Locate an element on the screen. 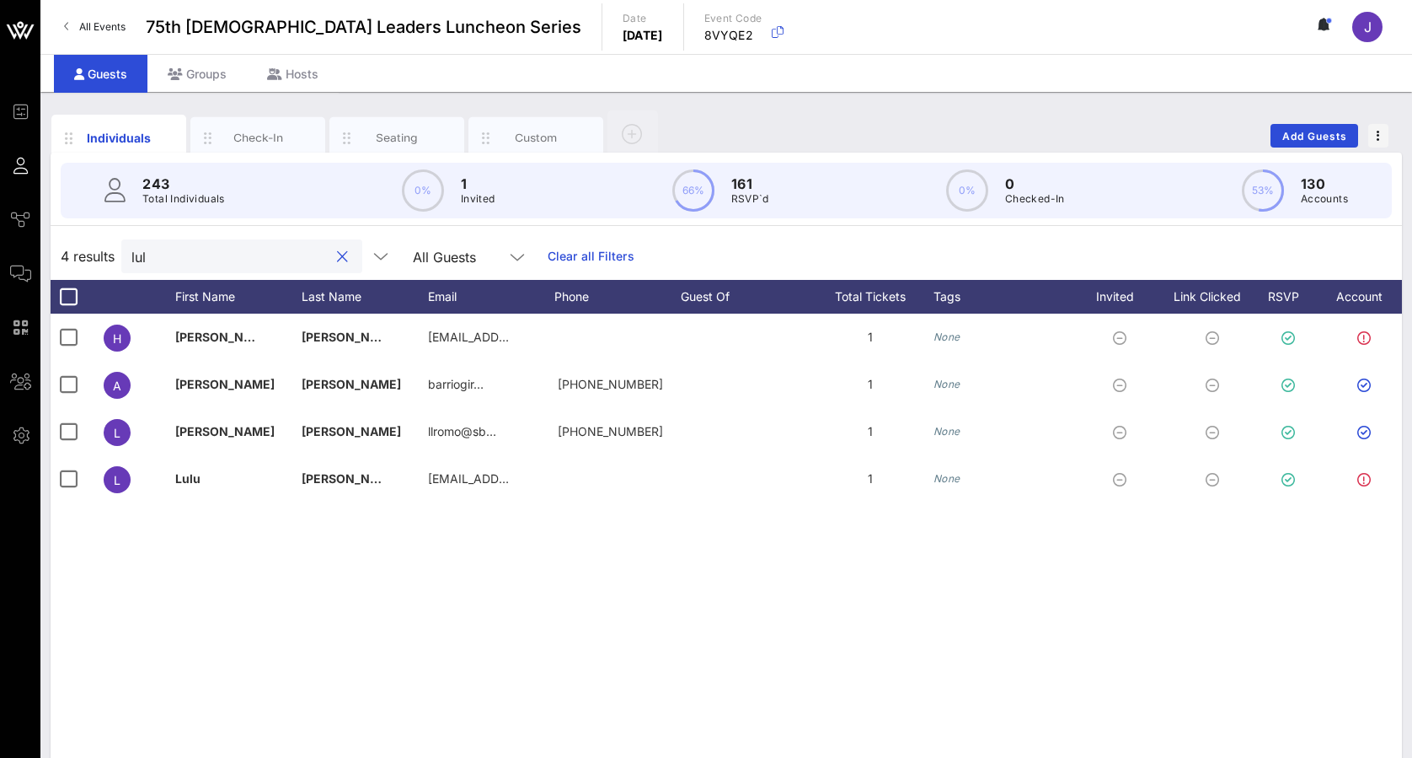 This screenshot has height=758, width=1412. div: First Name is located at coordinates (239, 297).